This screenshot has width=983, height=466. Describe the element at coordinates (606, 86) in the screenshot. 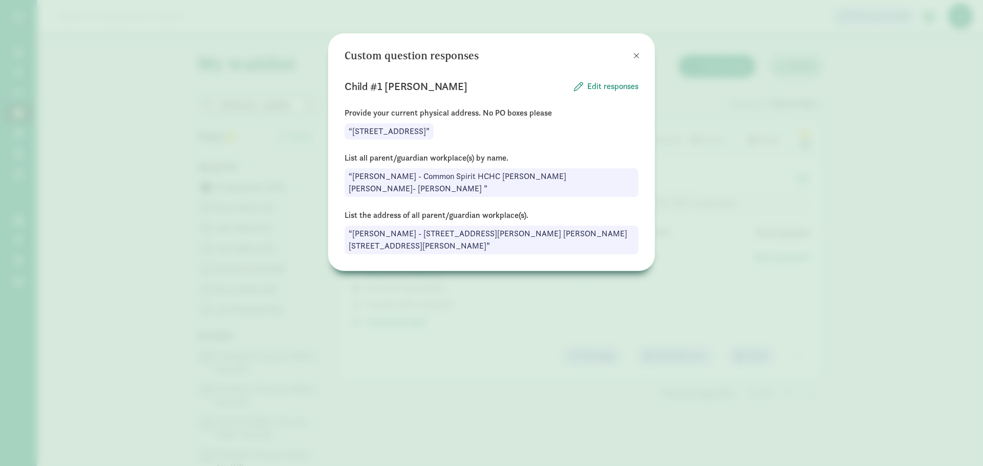

I see `button: Edit responses` at that location.